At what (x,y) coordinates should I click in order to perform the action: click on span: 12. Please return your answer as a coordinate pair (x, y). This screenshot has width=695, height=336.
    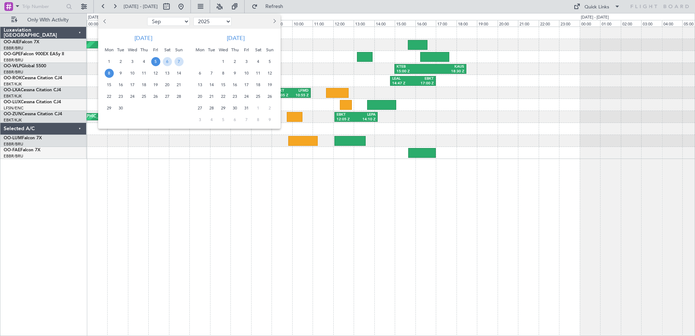
    Looking at the image, I should click on (270, 73).